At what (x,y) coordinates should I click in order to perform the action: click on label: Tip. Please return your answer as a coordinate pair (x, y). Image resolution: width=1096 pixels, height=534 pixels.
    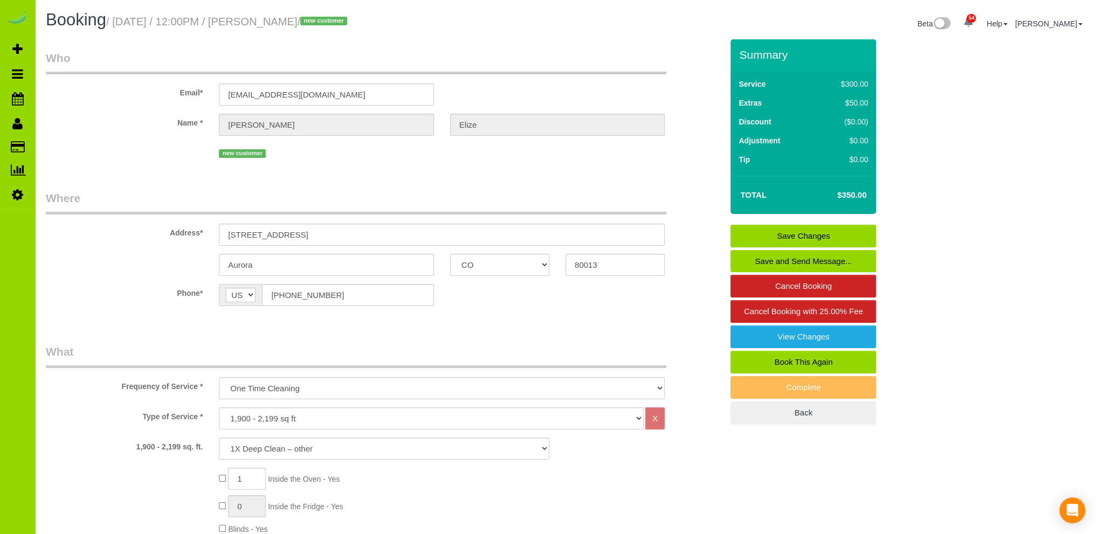
    Looking at the image, I should click on (744, 160).